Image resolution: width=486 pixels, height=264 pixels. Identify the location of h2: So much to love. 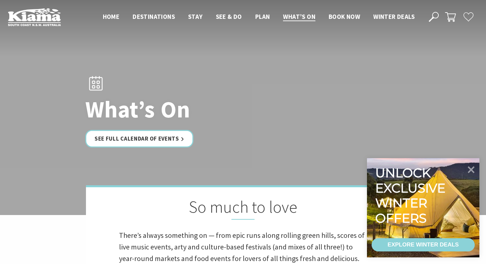
(243, 208).